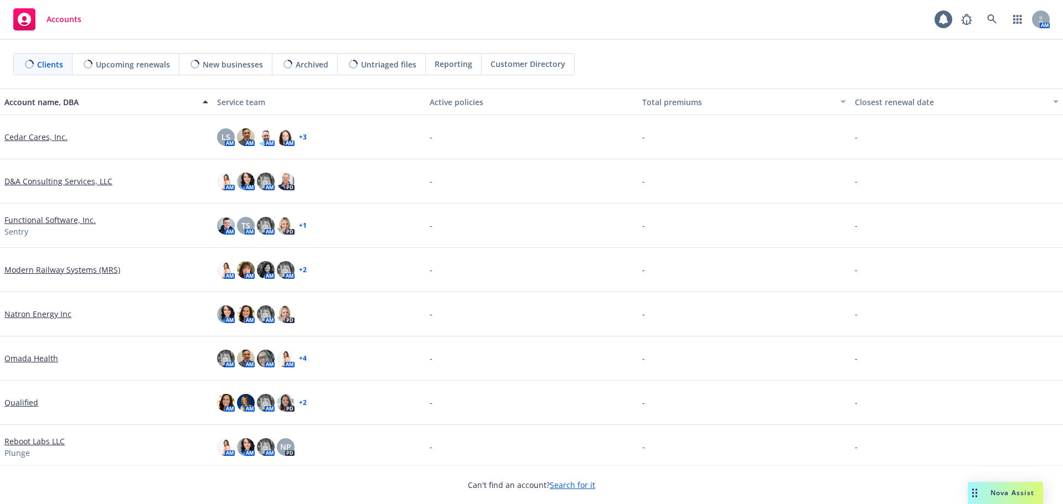 The width and height of the screenshot is (1063, 504). I want to click on a: Switch app, so click(1018, 19).